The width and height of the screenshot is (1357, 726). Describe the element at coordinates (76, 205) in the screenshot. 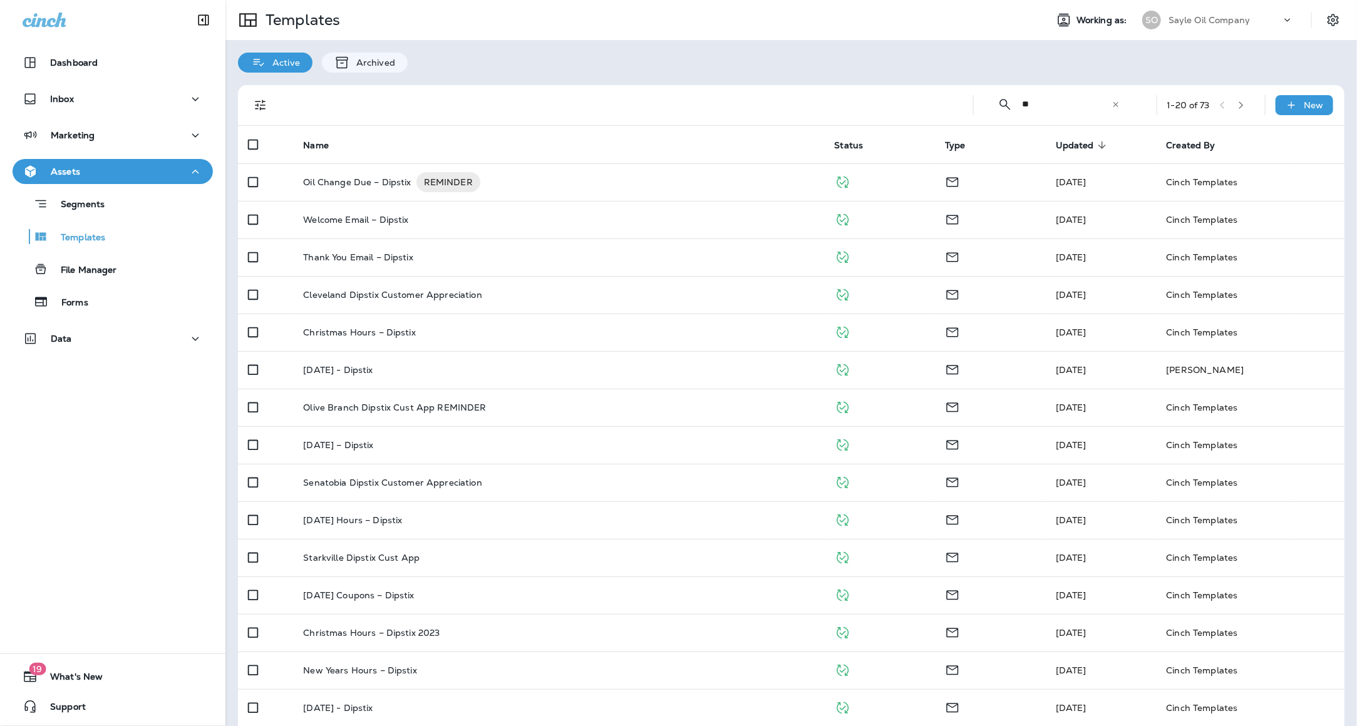

I see `p: Segments` at that location.